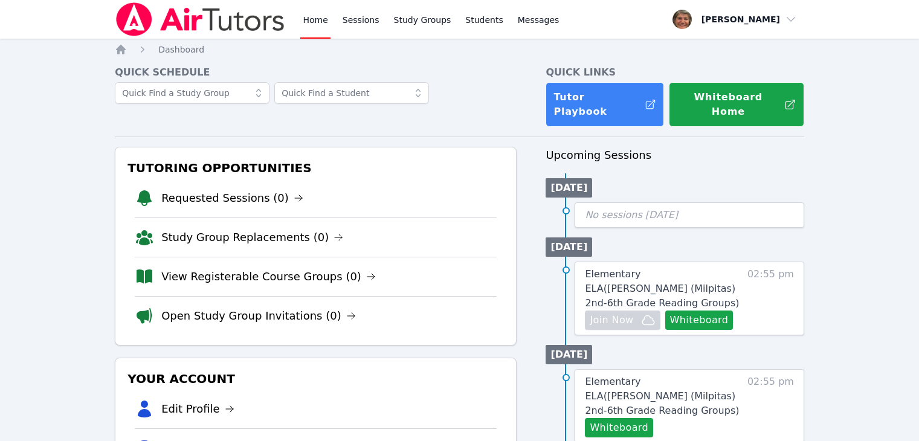  What do you see at coordinates (200, 19) in the screenshot?
I see `img: Air Tutors` at bounding box center [200, 19].